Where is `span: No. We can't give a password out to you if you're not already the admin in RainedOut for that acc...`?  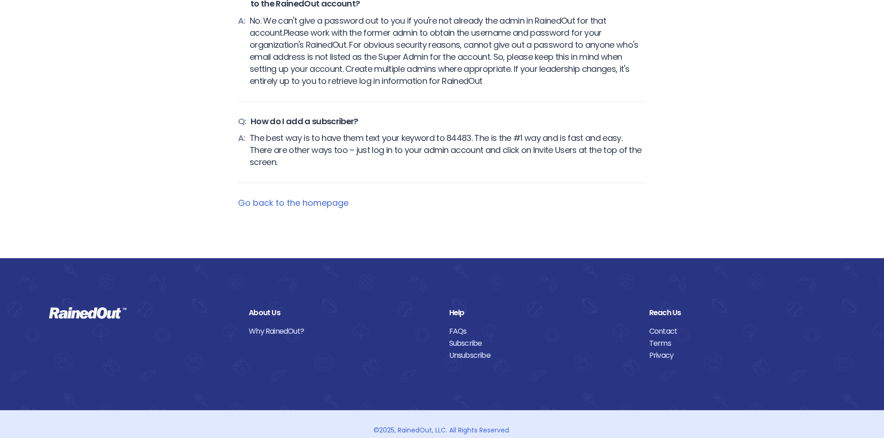
span: No. We can't give a password out to you if you're not already the admin in RainedOut for that acc... is located at coordinates (448, 51).